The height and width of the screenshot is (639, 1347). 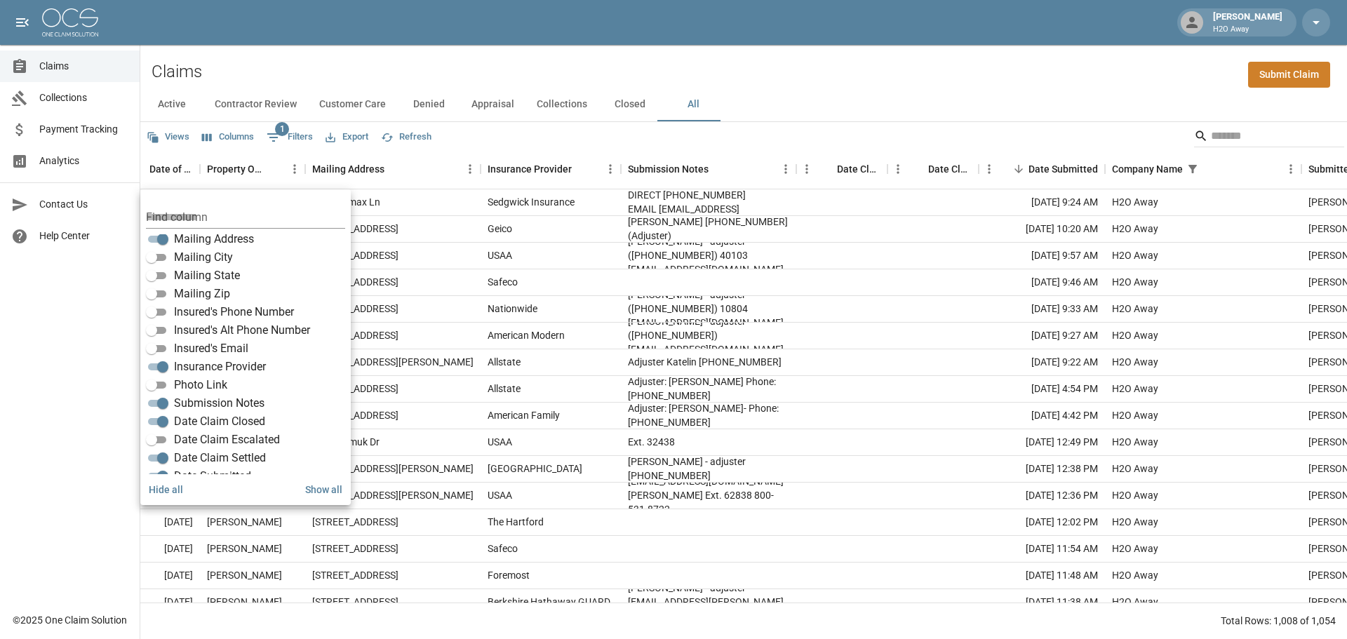 I want to click on div: Hanover, so click(x=535, y=469).